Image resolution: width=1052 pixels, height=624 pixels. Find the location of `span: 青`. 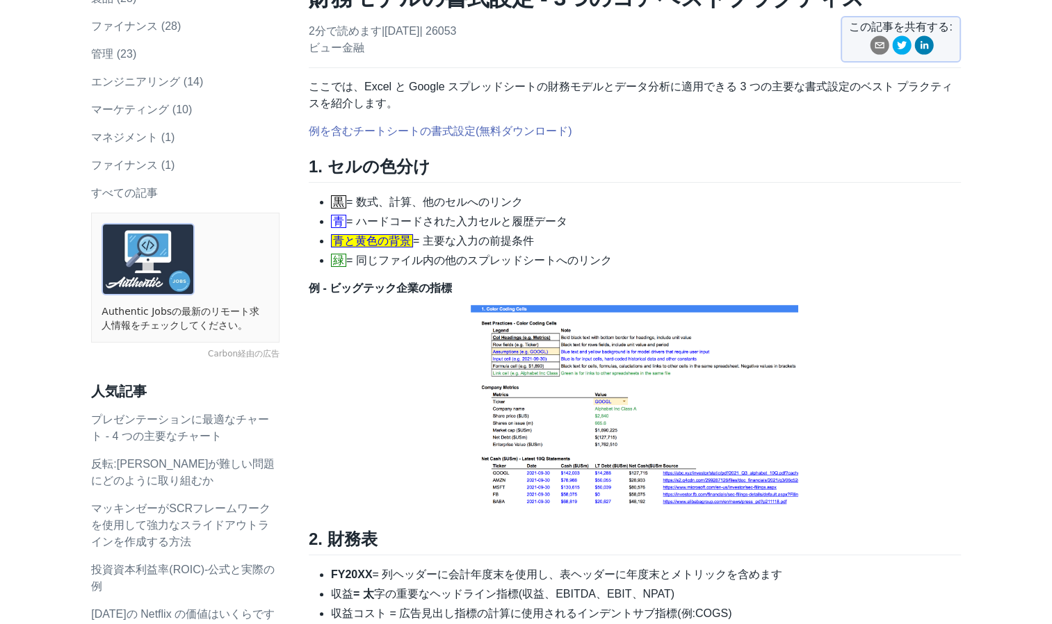

span: 青 is located at coordinates (338, 221).